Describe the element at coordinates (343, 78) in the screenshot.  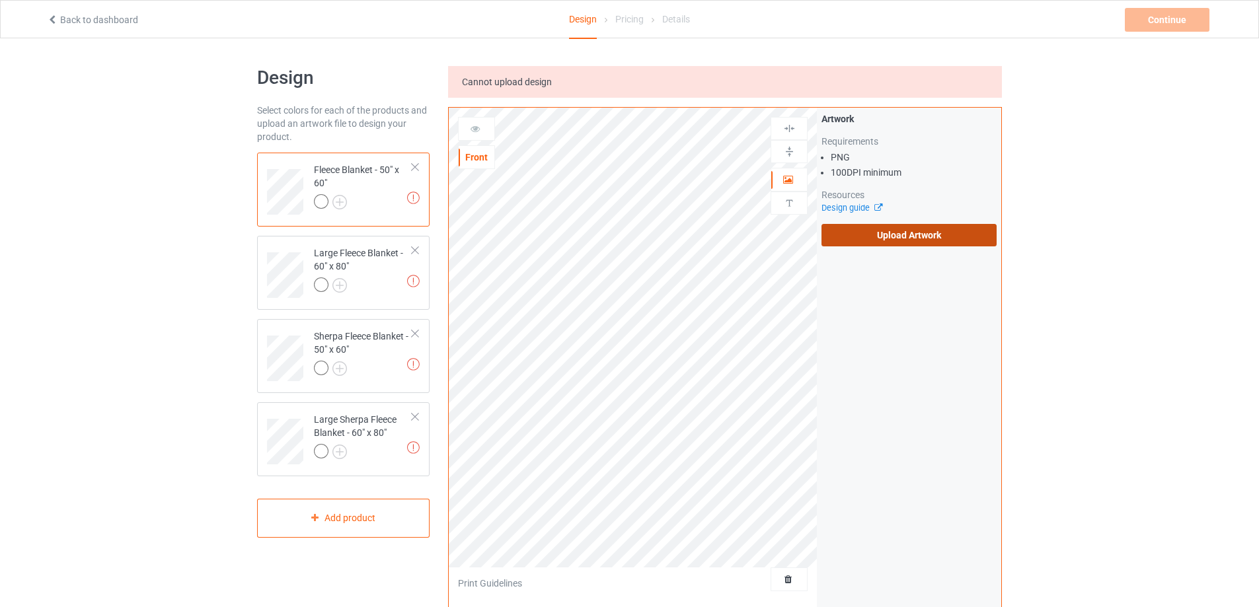
I see `h1: Design` at that location.